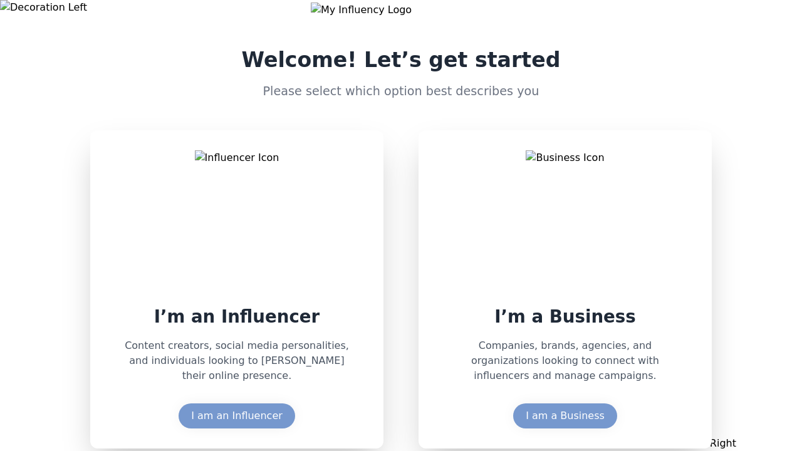 The image size is (802, 451). Describe the element at coordinates (565, 416) in the screenshot. I see `button: I am a Business` at that location.